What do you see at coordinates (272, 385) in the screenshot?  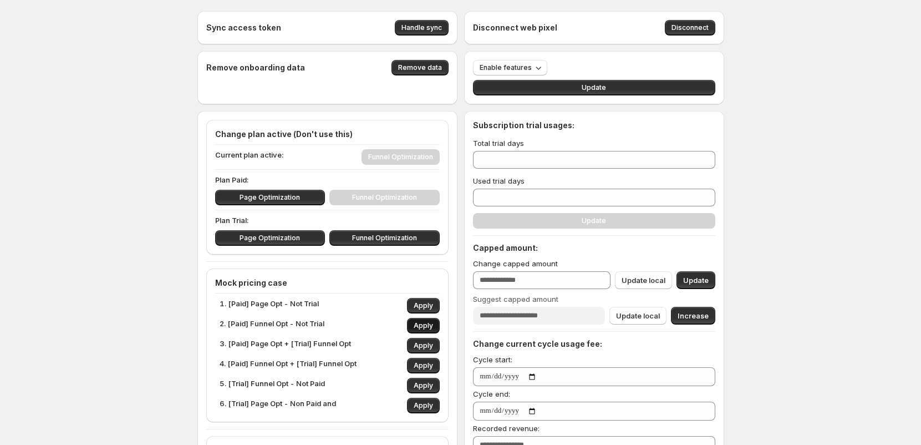 I see `p: 5. [Trial] Funnel Opt - Not Paid` at bounding box center [272, 385].